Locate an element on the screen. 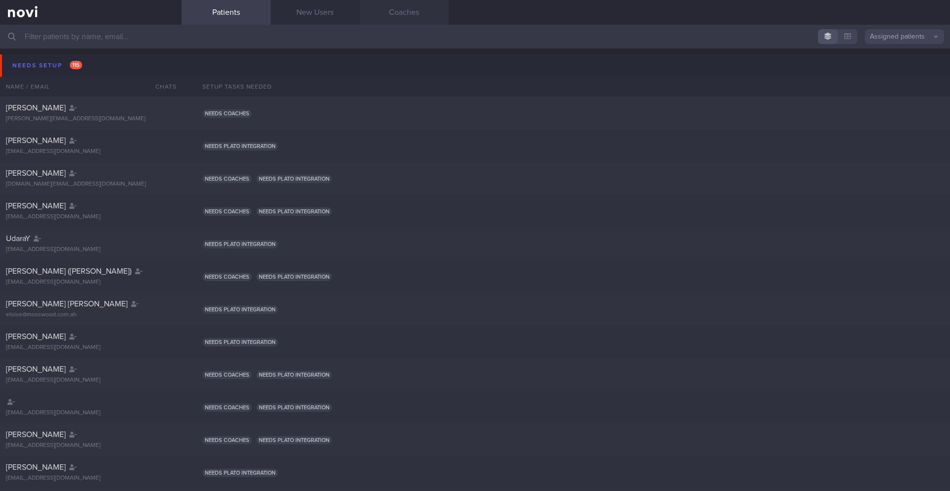 This screenshot has height=491, width=950. span: UdaraY is located at coordinates (18, 239).